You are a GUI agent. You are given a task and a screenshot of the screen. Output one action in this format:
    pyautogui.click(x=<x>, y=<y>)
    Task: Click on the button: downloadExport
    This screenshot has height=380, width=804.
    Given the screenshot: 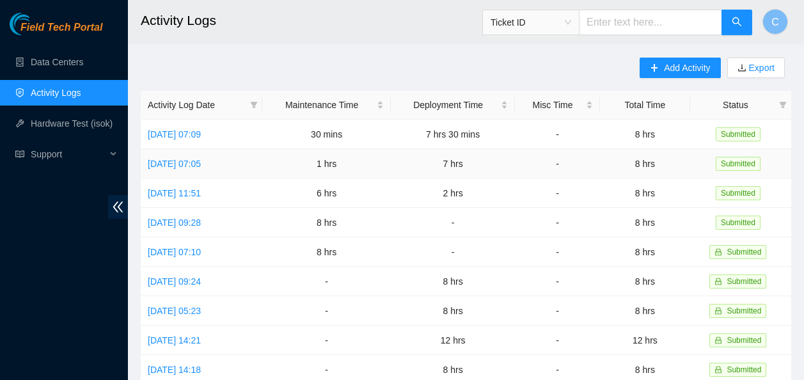 What is the action you would take?
    pyautogui.click(x=756, y=68)
    